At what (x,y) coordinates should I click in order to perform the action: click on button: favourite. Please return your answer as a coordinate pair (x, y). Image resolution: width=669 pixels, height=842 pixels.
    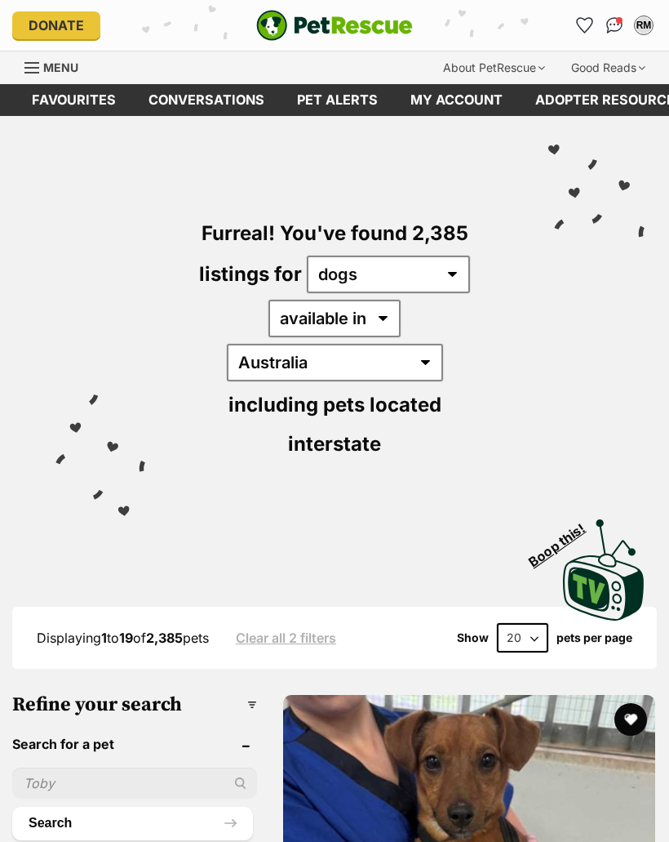
    Looking at the image, I should click on (631, 719).